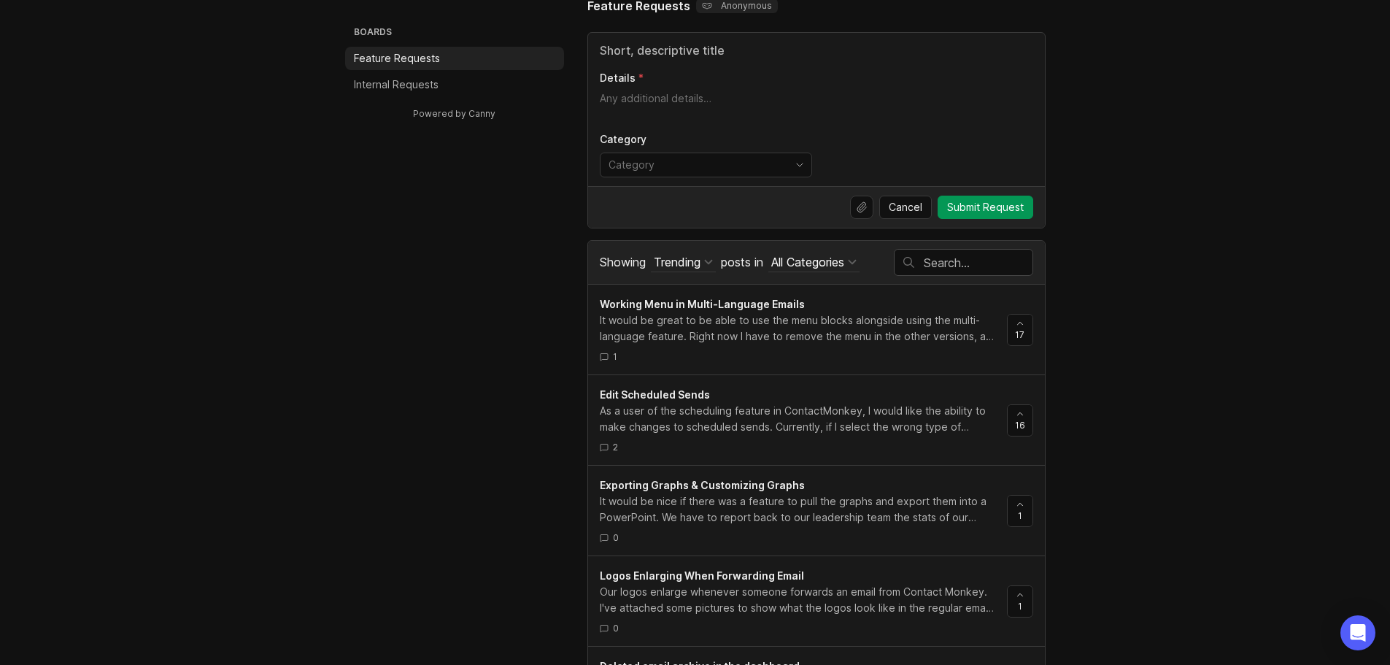 Image resolution: width=1390 pixels, height=665 pixels. What do you see at coordinates (396, 85) in the screenshot?
I see `p: Internal Requests` at bounding box center [396, 85].